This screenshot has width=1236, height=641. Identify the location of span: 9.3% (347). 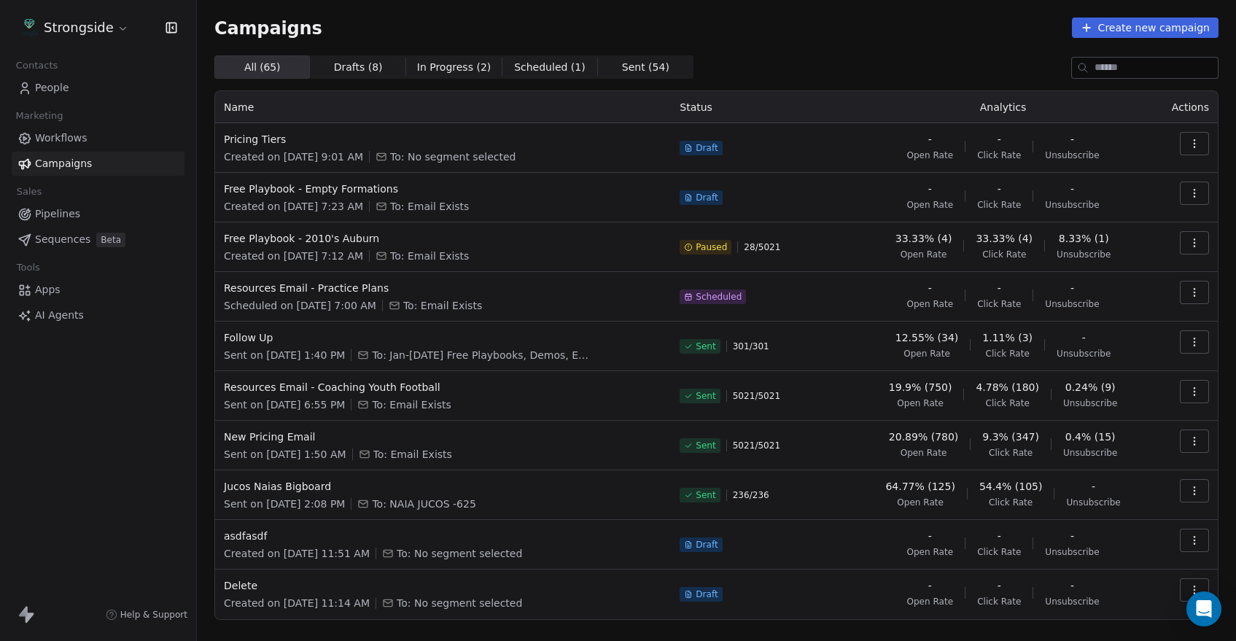
(1011, 437).